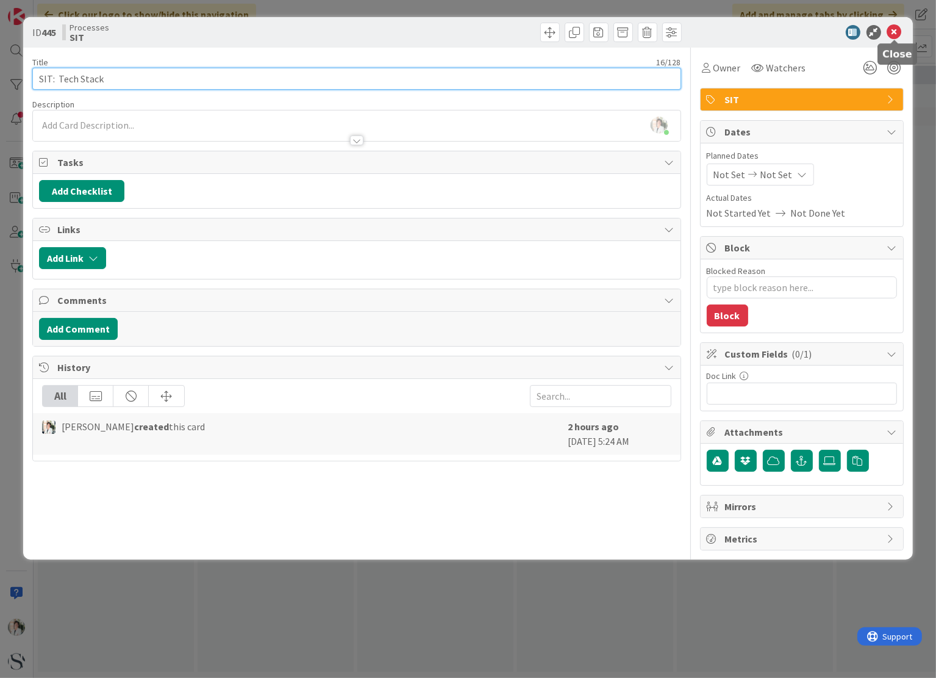 This screenshot has width=936, height=678. What do you see at coordinates (60, 396) in the screenshot?
I see `div: All` at bounding box center [60, 396].